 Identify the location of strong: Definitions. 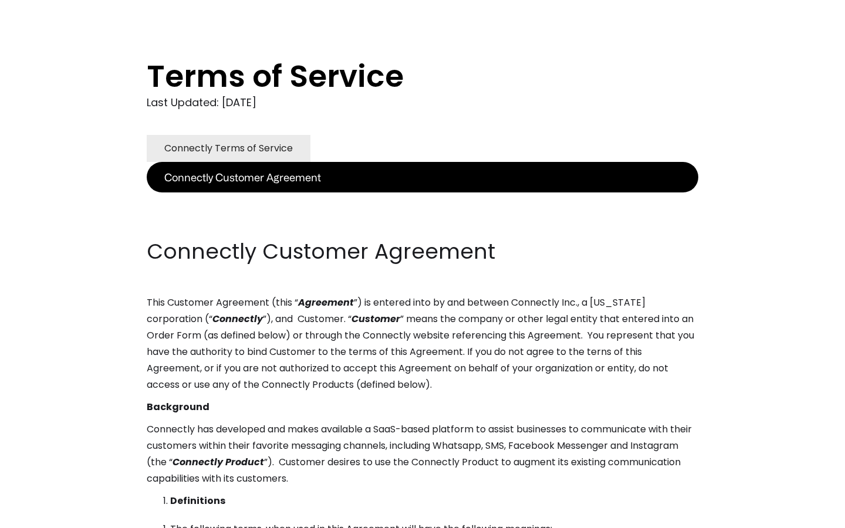
(198, 500).